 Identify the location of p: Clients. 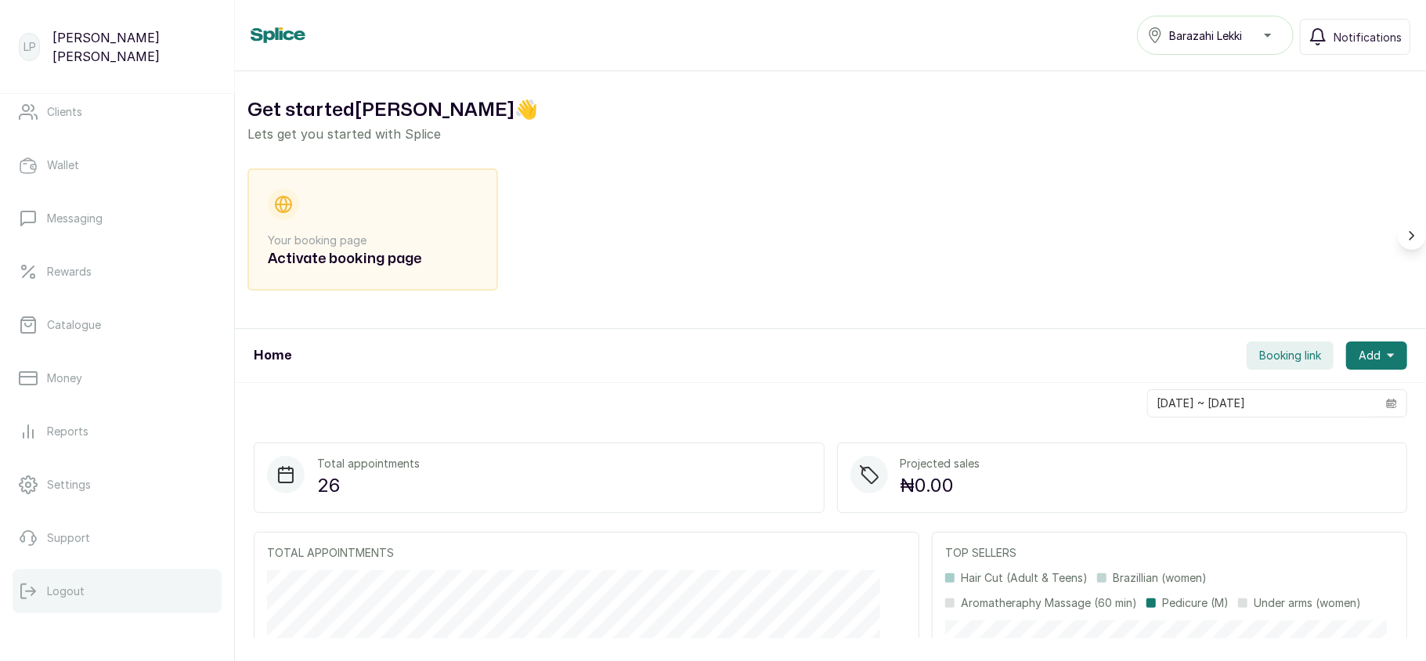
(64, 112).